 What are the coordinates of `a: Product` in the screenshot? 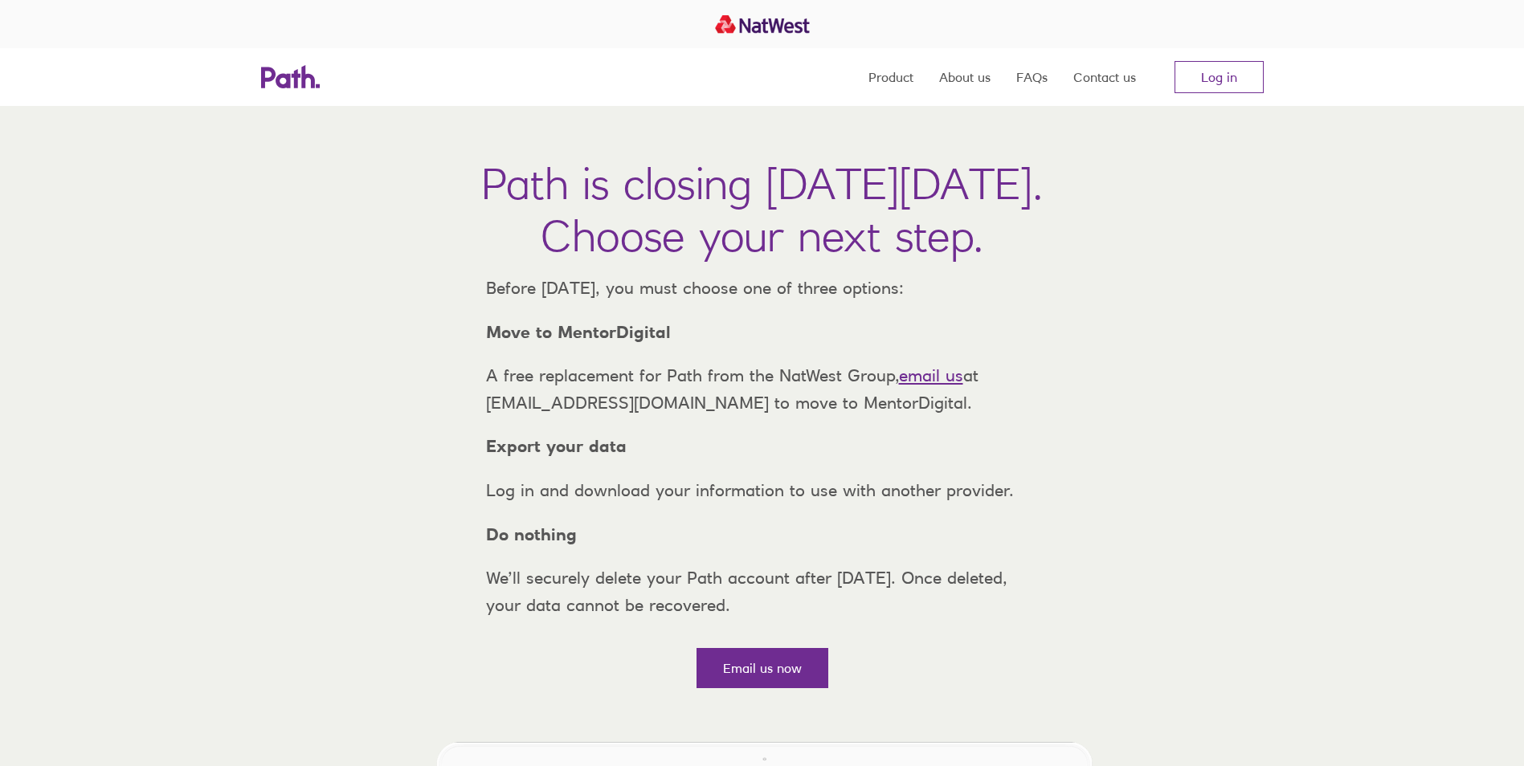 It's located at (891, 77).